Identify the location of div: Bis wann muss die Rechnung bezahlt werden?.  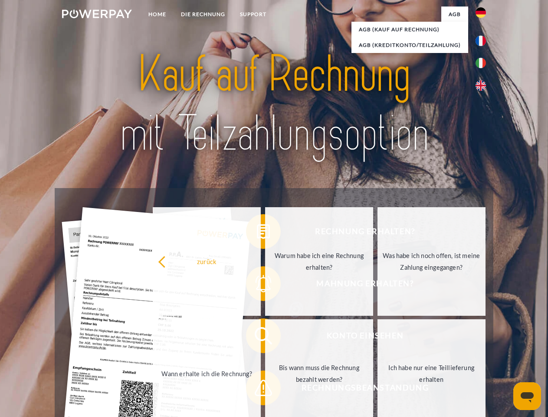
(319, 373).